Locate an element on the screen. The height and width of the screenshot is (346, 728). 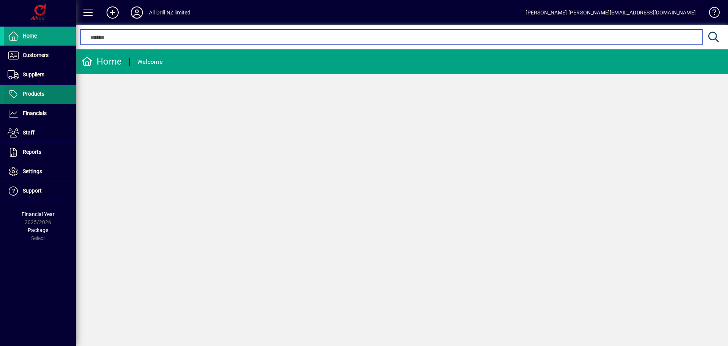
span: Products is located at coordinates (33, 94).